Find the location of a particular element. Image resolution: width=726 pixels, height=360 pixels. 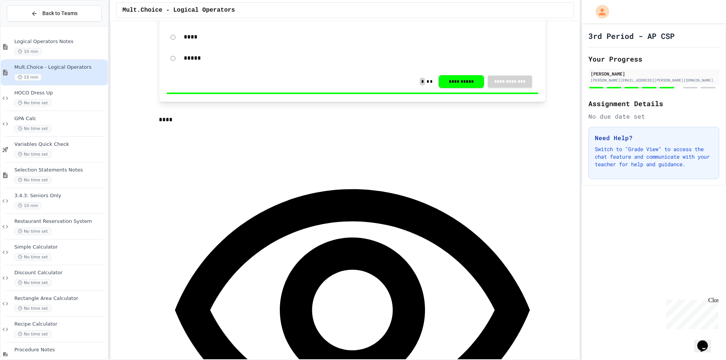

span: Restaurant Reservation System is located at coordinates (60, 222).